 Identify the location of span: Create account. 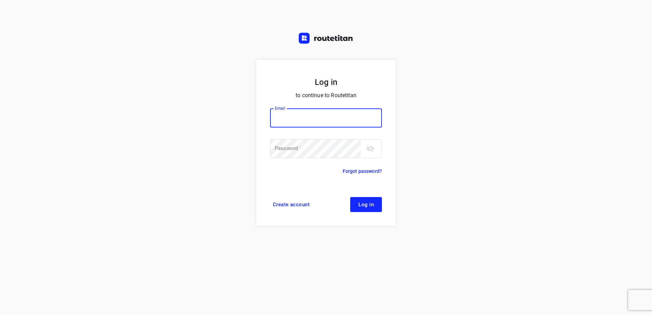
(291, 205).